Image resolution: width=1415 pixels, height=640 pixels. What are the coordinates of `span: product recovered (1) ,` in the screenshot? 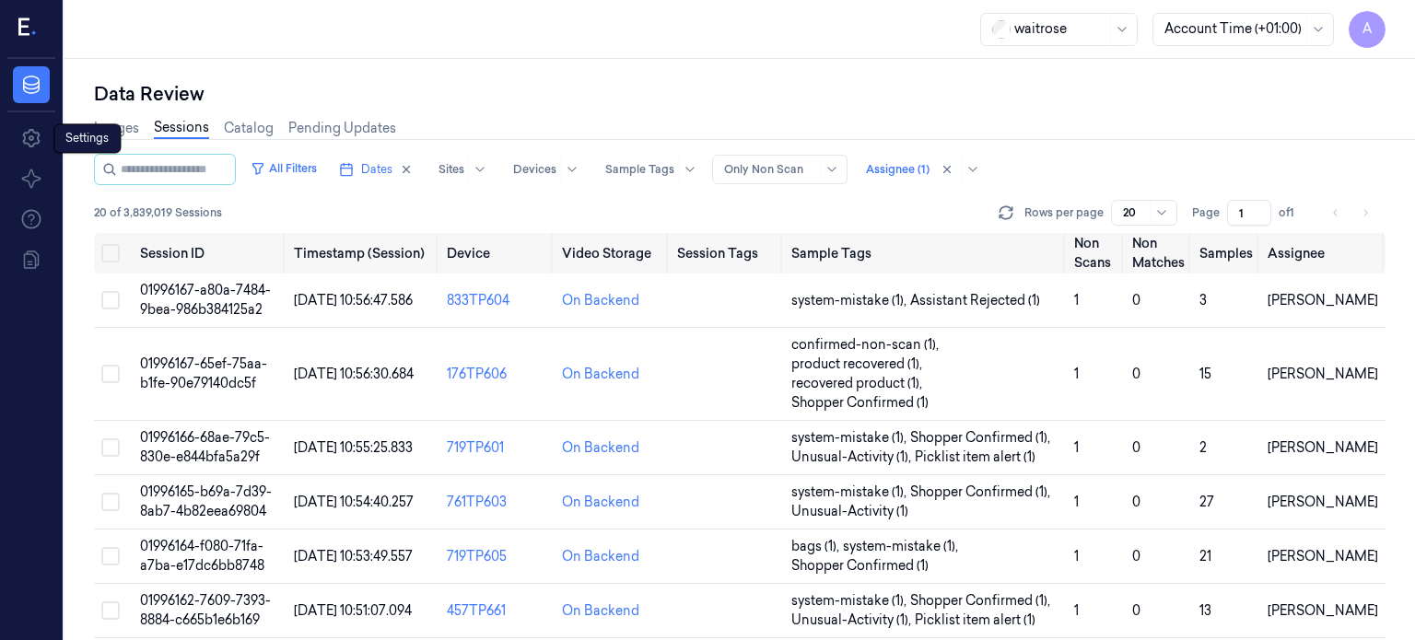 It's located at (859, 364).